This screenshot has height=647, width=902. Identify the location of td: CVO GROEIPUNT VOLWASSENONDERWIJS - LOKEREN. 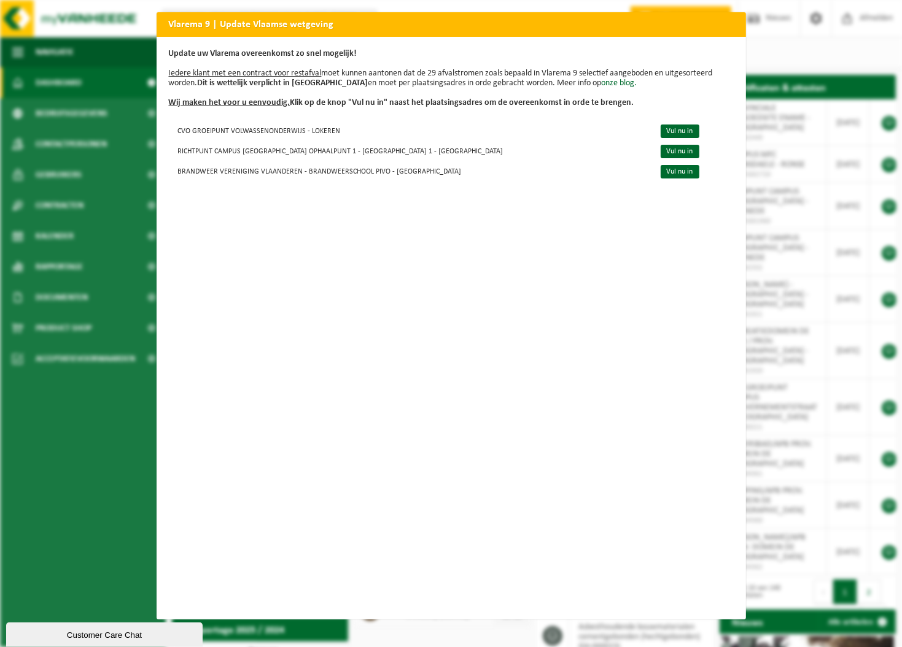
(409, 130).